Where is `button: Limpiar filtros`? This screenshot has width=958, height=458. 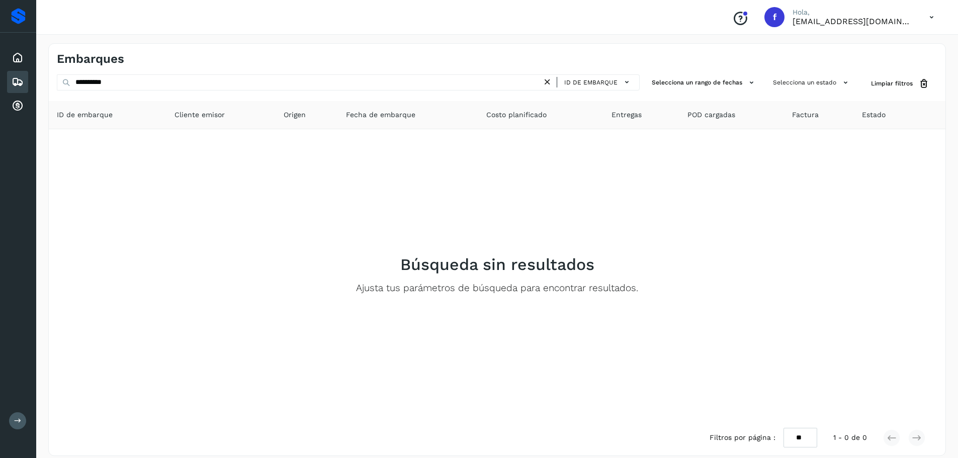 button: Limpiar filtros is located at coordinates (900, 83).